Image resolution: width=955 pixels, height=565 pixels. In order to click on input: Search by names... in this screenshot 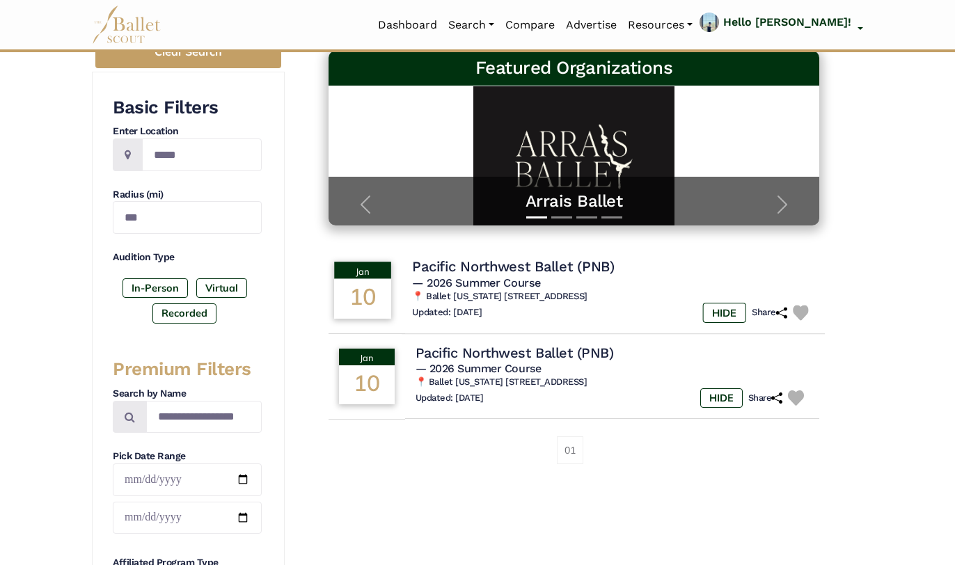, I will do `click(204, 417)`.